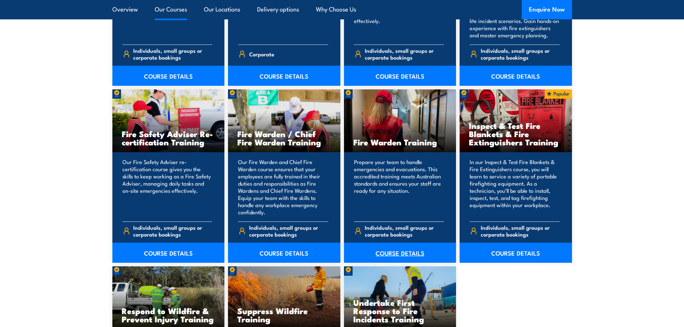  What do you see at coordinates (262, 54) in the screenshot?
I see `span: Corporate` at bounding box center [262, 54].